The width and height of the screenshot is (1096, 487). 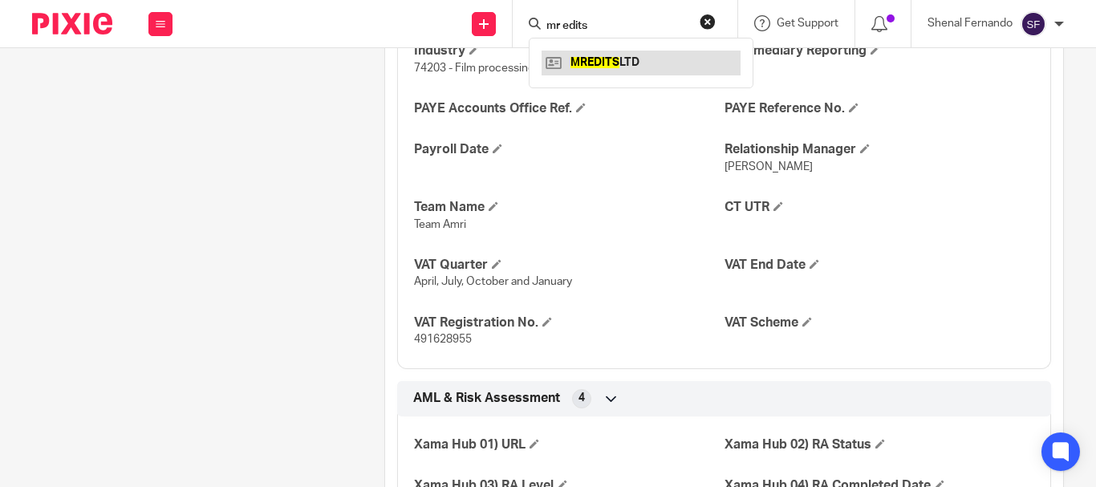 What do you see at coordinates (582, 398) in the screenshot?
I see `span: 4` at bounding box center [582, 398].